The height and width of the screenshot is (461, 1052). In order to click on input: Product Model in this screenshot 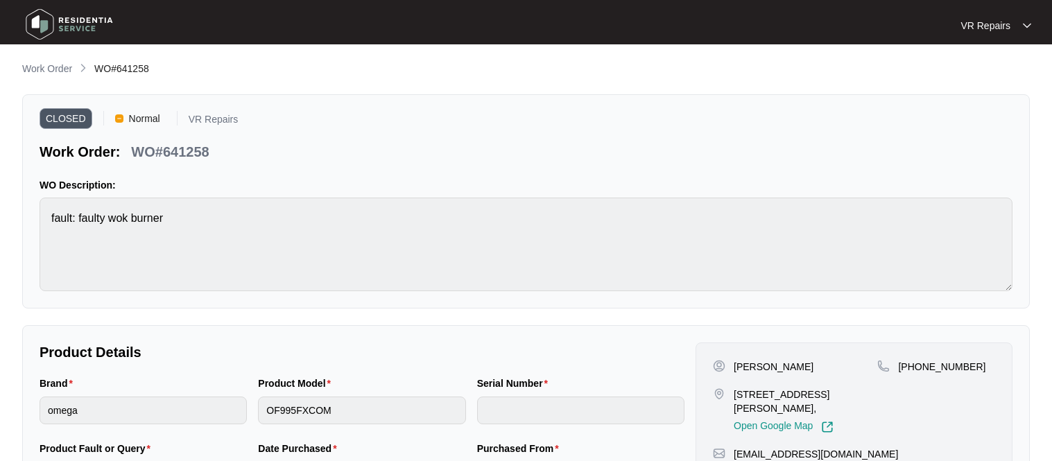, I will do `click(361, 411)`.